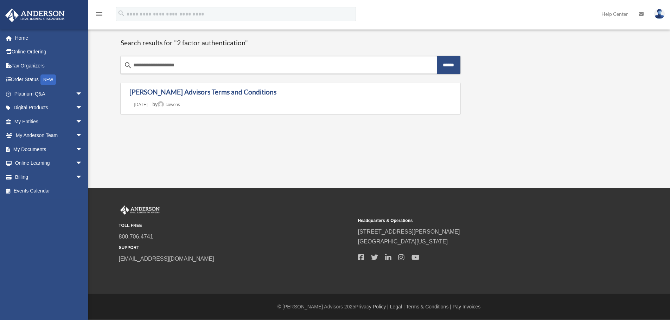 This screenshot has width=670, height=320. What do you see at coordinates (49, 191) in the screenshot?
I see `a: Events Calendar` at bounding box center [49, 191].